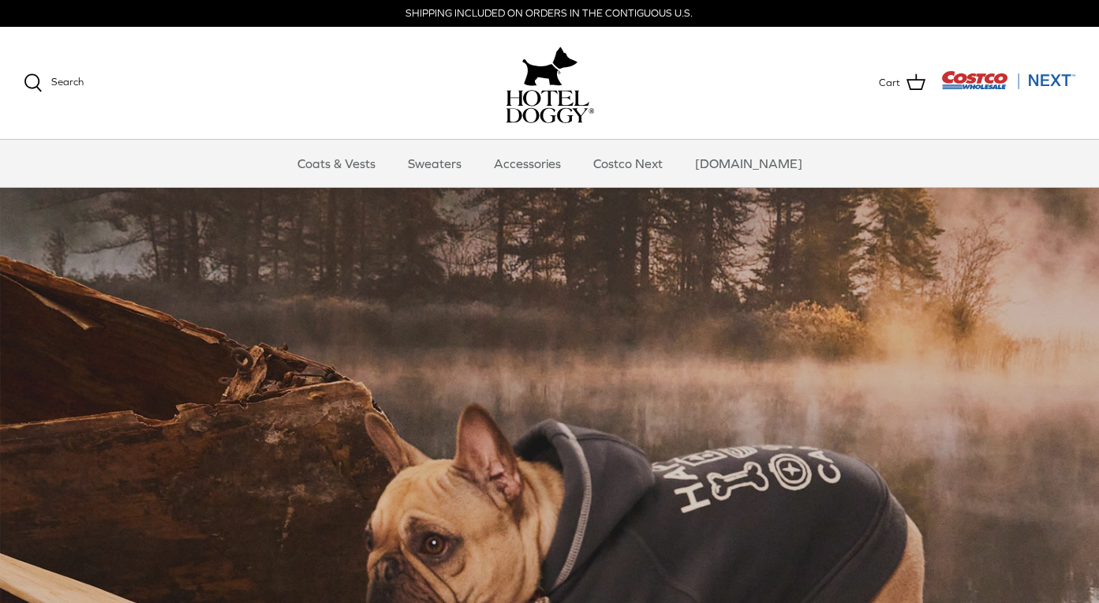  I want to click on a: Costco Next, so click(628, 163).